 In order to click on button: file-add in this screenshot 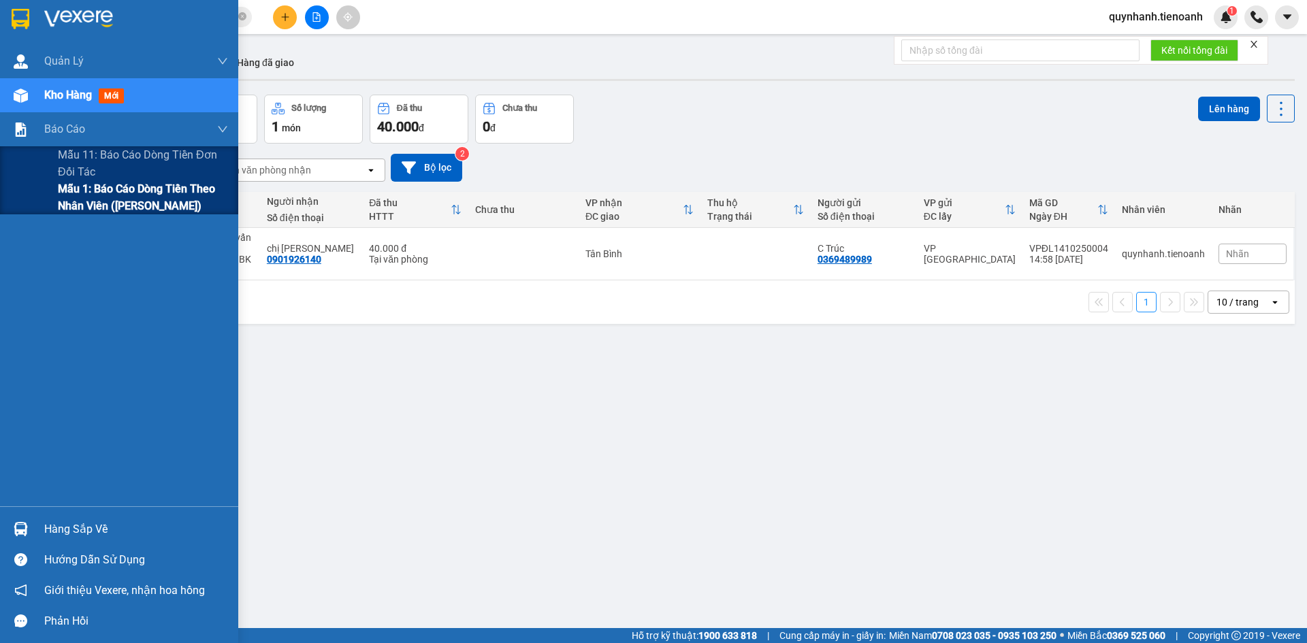, I will do `click(317, 17)`.